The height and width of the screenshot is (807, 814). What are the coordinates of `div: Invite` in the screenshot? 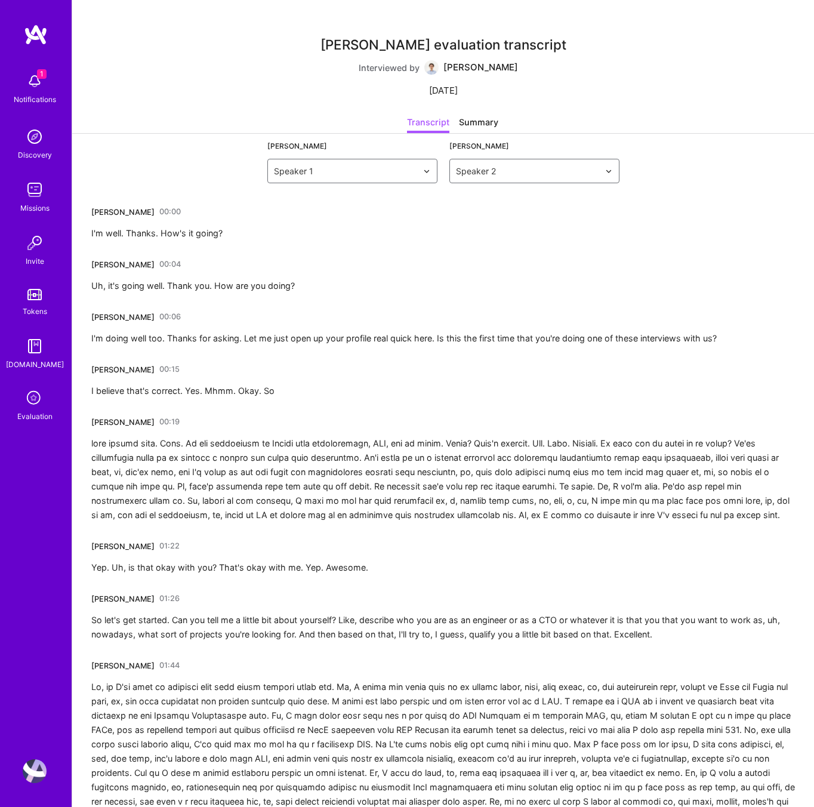 It's located at (35, 261).